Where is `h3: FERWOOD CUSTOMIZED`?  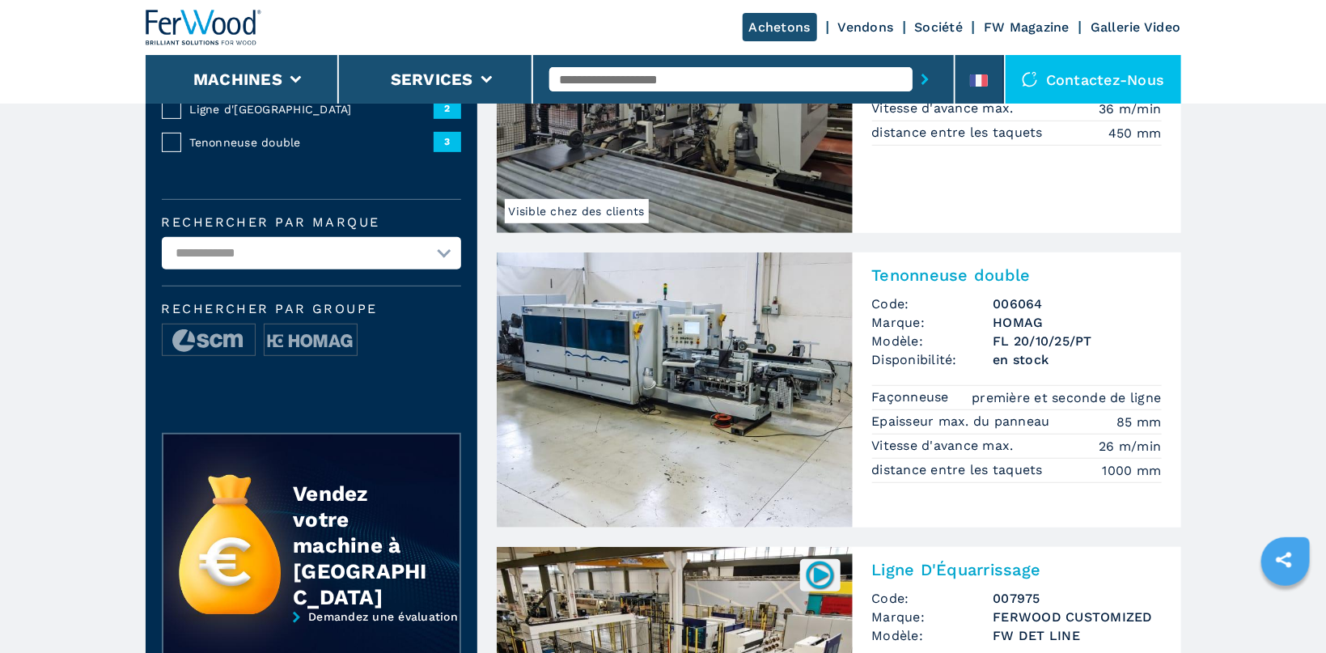
h3: FERWOOD CUSTOMIZED is located at coordinates (1078, 616).